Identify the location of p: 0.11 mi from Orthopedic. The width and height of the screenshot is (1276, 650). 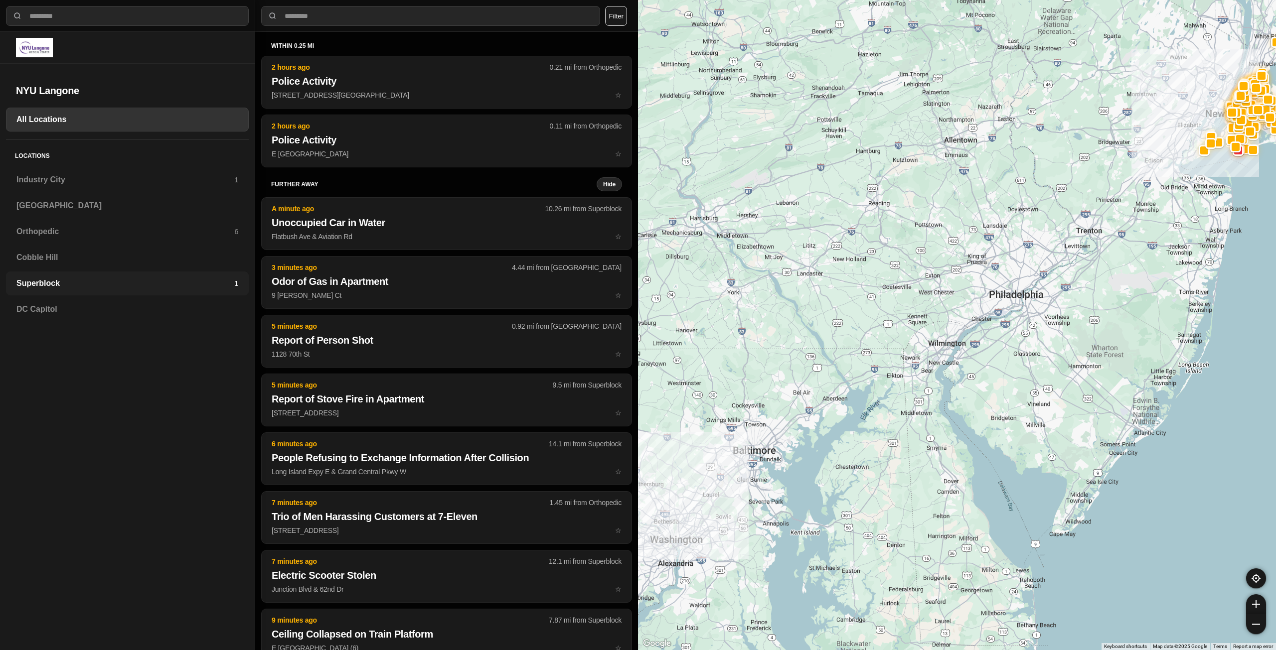
(585, 126).